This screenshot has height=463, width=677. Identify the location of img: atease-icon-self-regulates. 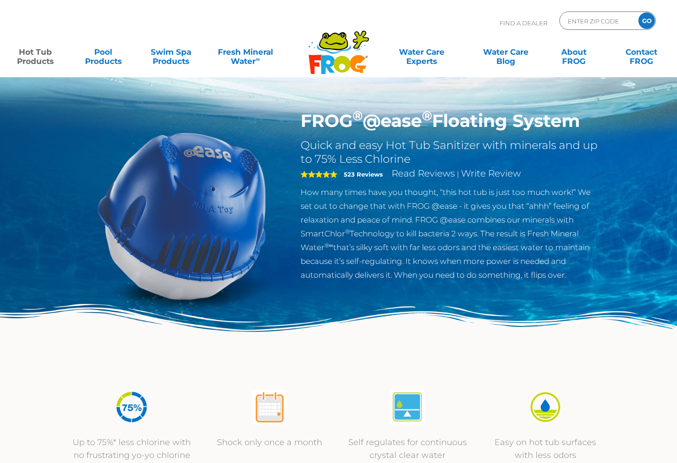
(407, 407).